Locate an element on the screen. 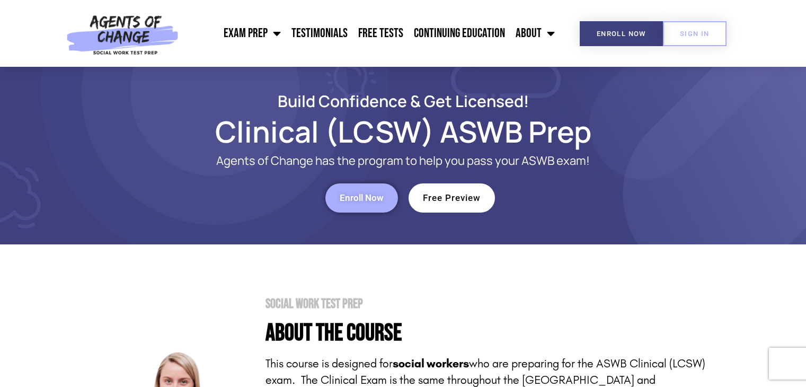 Image resolution: width=806 pixels, height=387 pixels. h4: About the Course is located at coordinates (485, 333).